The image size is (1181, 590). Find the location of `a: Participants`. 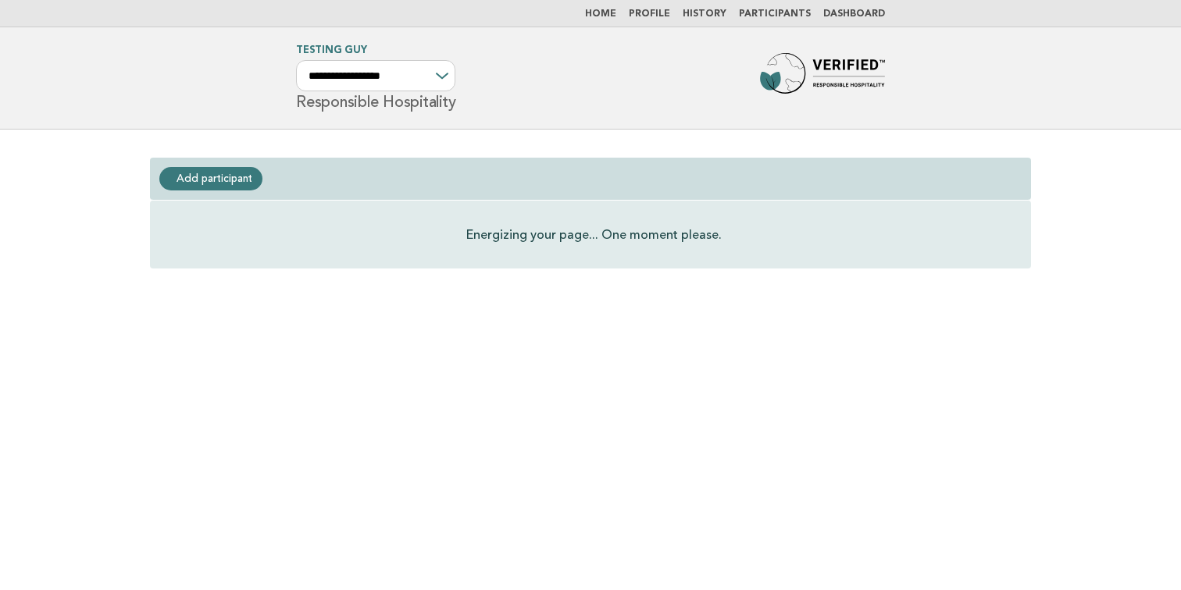

a: Participants is located at coordinates (775, 14).